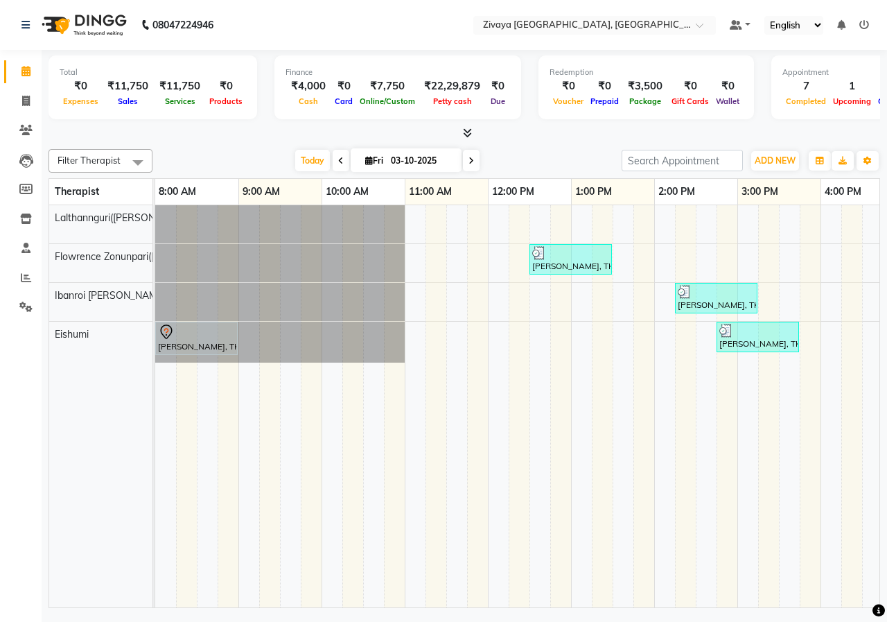  I want to click on input: Search Appointment, so click(682, 160).